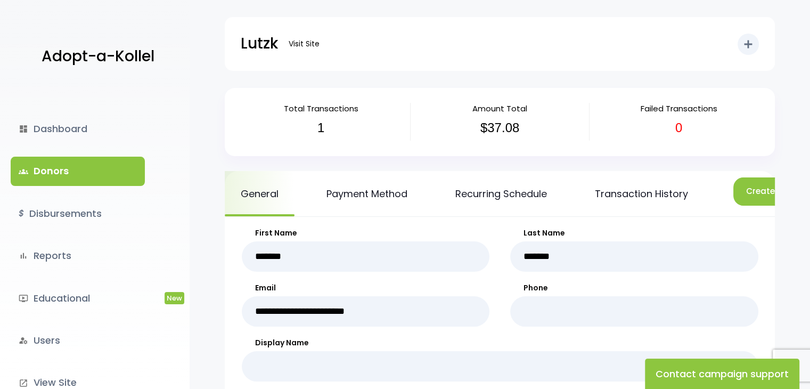 This screenshot has height=389, width=810. Describe the element at coordinates (23, 255) in the screenshot. I see `i: bar_chart` at that location.